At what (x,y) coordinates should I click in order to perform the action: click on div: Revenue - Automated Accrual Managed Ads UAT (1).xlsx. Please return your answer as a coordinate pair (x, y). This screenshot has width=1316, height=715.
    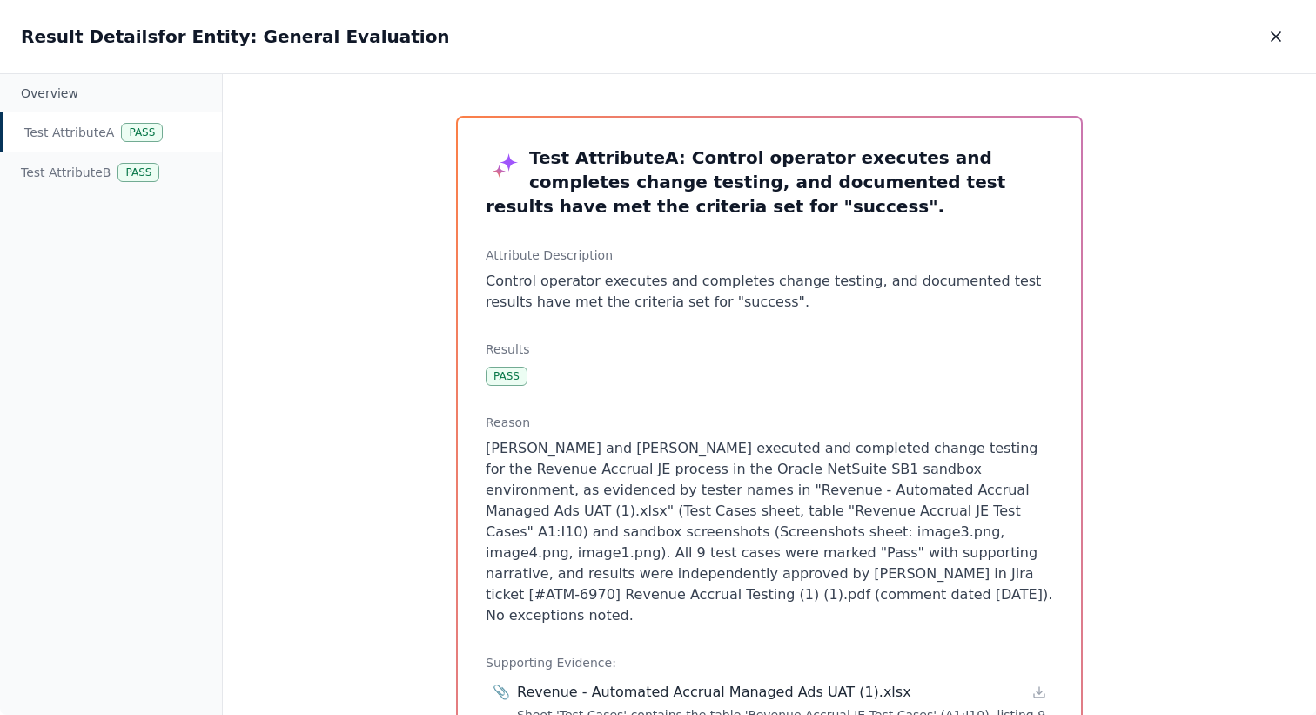
    Looking at the image, I should click on (714, 692).